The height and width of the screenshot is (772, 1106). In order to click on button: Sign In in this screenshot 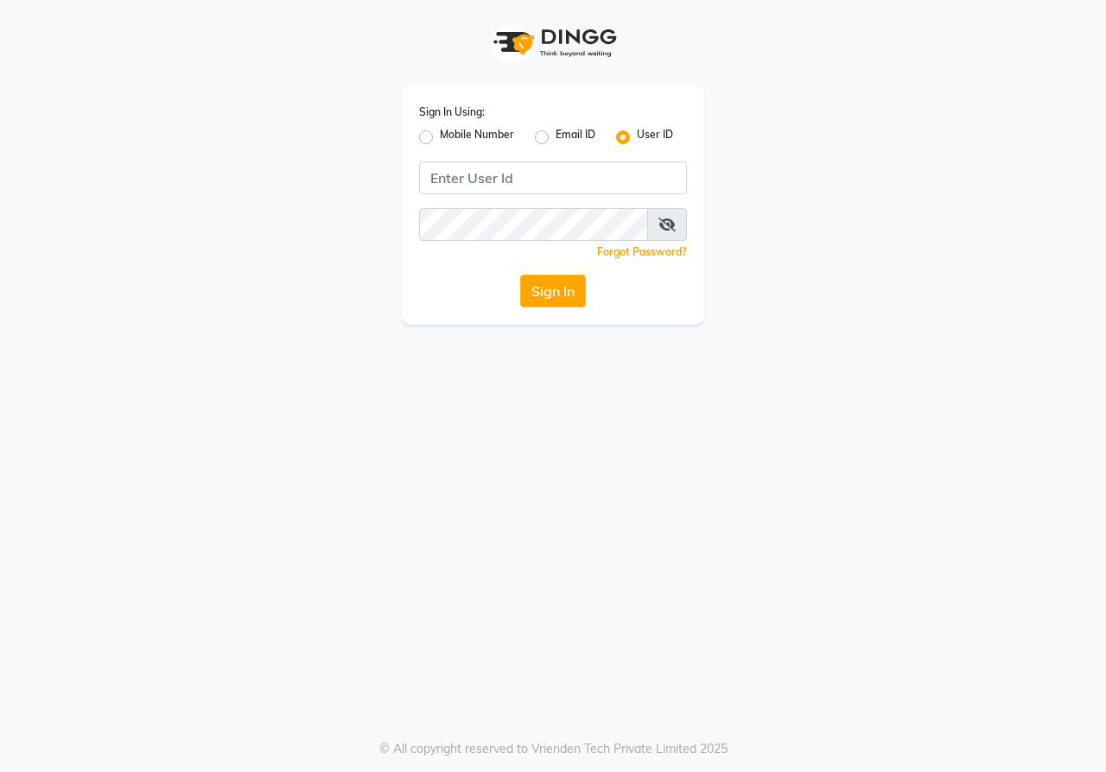, I will do `click(553, 291)`.